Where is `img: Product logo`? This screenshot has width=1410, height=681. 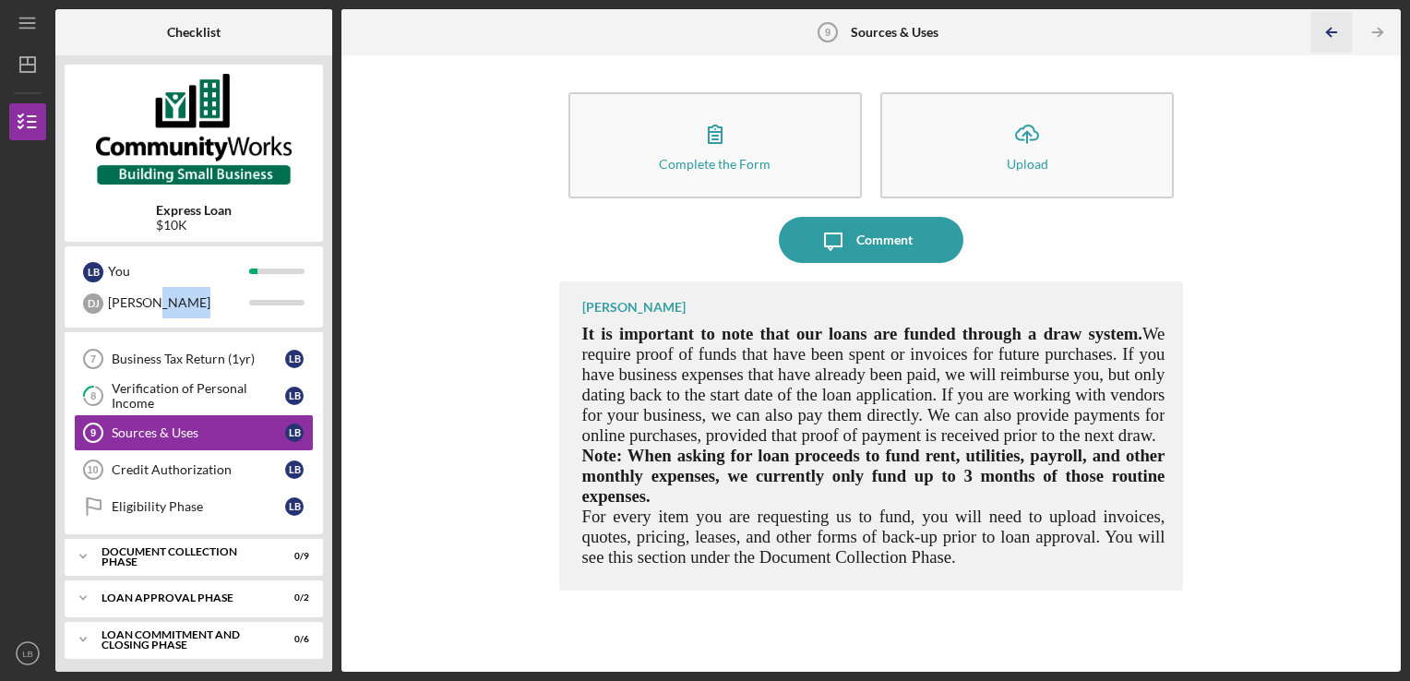
img: Product logo is located at coordinates (194, 129).